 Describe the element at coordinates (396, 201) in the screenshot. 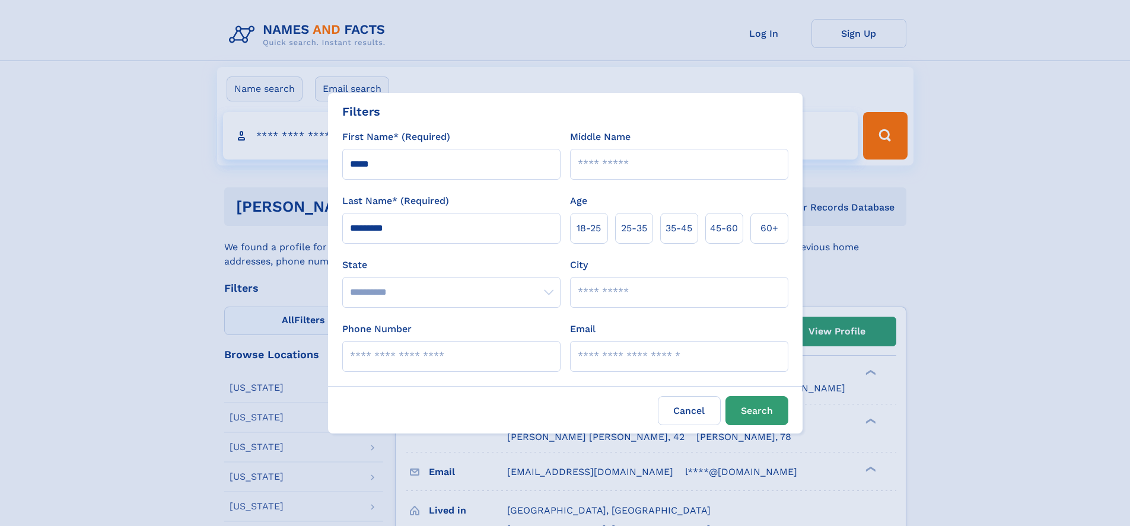

I see `label: Last Name* (Required)` at that location.